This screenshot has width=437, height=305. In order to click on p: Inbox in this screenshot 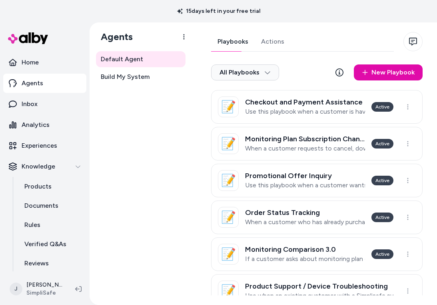, I will do `click(30, 104)`.